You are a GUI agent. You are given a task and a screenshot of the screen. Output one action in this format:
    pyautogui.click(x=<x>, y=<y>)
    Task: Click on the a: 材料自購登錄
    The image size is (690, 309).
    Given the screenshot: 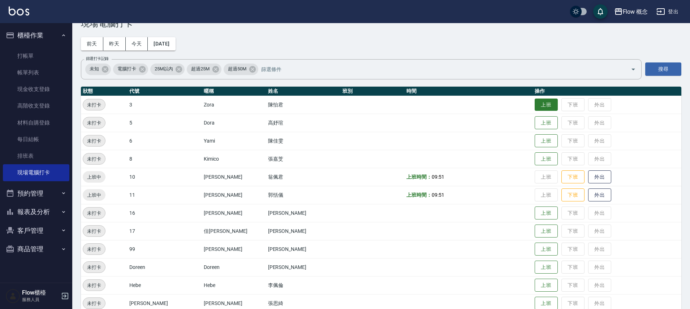 What is the action you would take?
    pyautogui.click(x=36, y=123)
    